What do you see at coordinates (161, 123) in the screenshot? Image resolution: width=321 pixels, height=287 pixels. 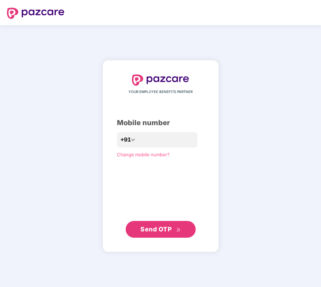 I see `div: Mobile number` at bounding box center [161, 123].